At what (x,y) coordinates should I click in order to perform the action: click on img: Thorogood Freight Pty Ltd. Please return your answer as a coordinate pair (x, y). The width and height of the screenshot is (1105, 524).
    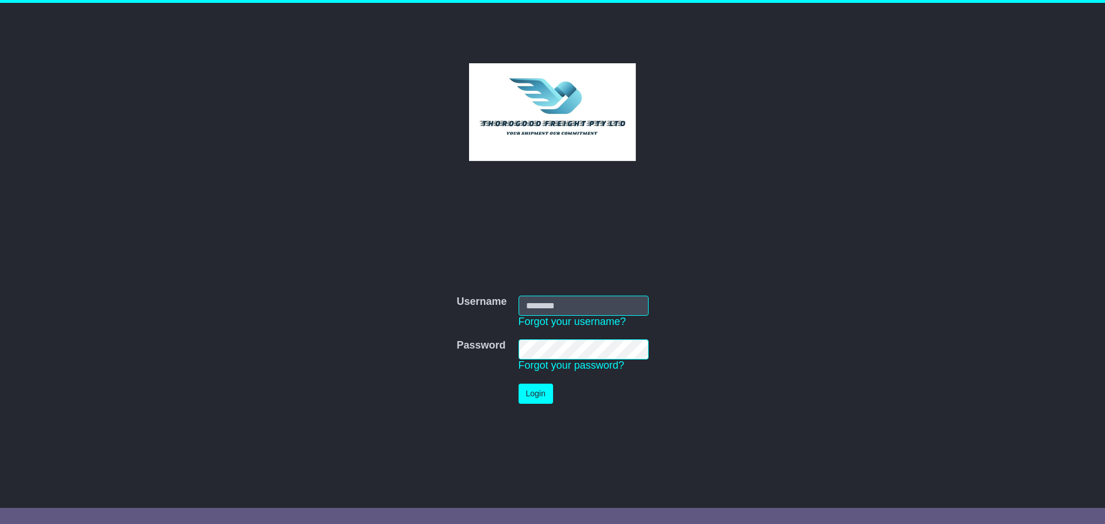
    Looking at the image, I should click on (553, 112).